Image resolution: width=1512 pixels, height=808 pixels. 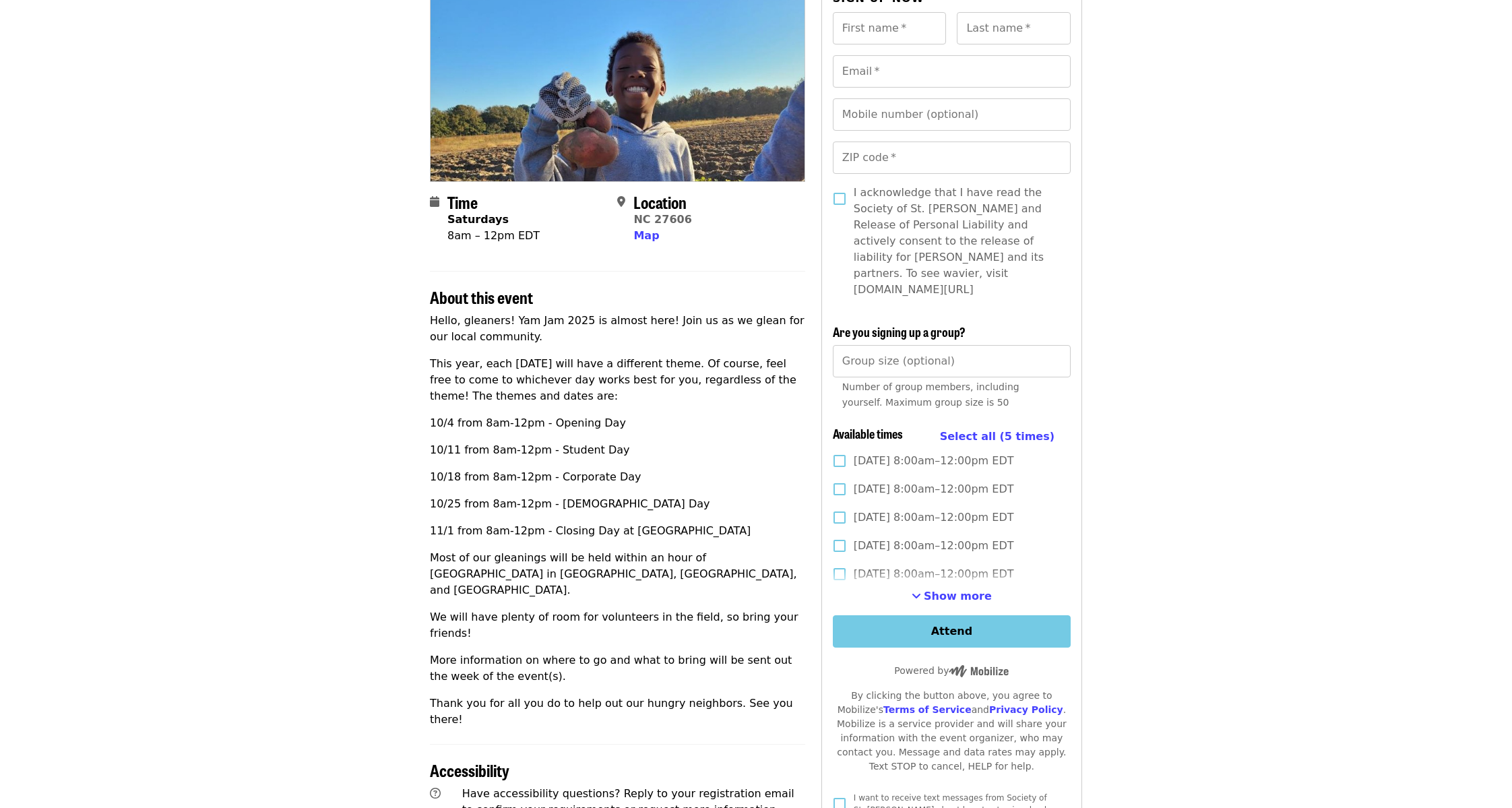 I want to click on div: By clicking the button above, you agree to Mobilize's and . Mobilize is a service provider and wi..., so click(x=951, y=731).